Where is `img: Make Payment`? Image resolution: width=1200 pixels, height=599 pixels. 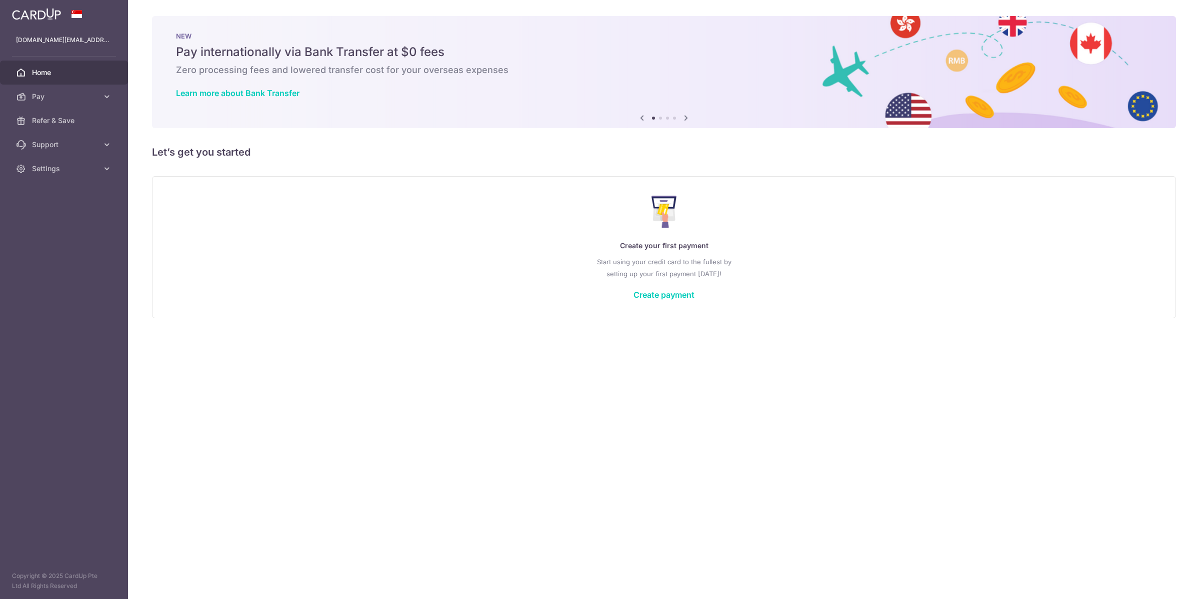 img: Make Payment is located at coordinates (664, 212).